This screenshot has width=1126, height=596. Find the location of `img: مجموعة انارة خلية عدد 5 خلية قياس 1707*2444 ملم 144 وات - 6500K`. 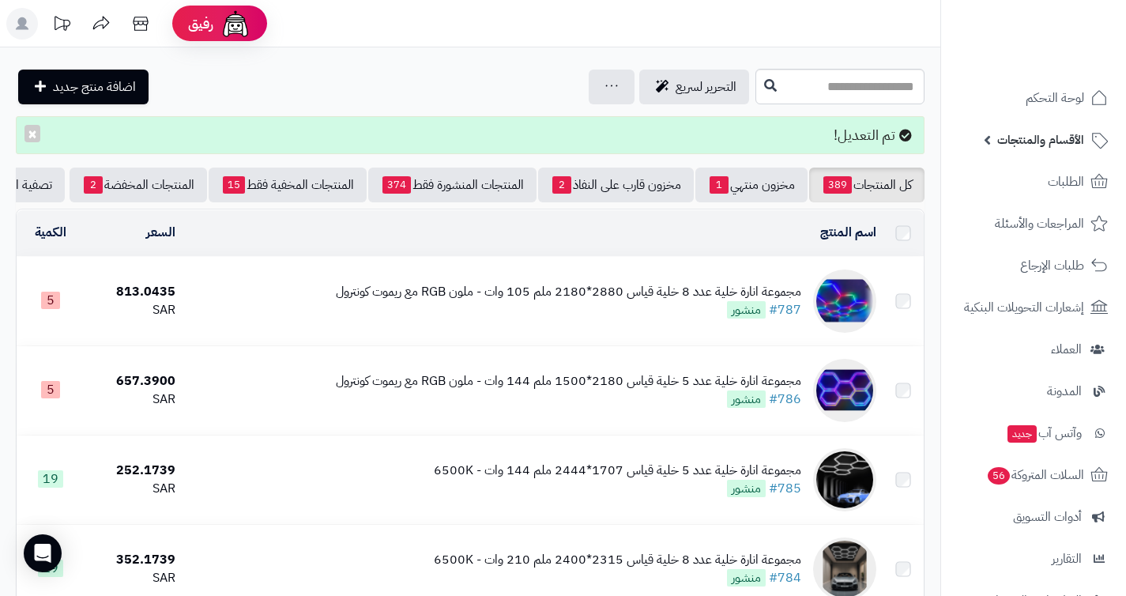

img: مجموعة انارة خلية عدد 5 خلية قياس 1707*2444 ملم 144 وات - 6500K is located at coordinates (844, 480).